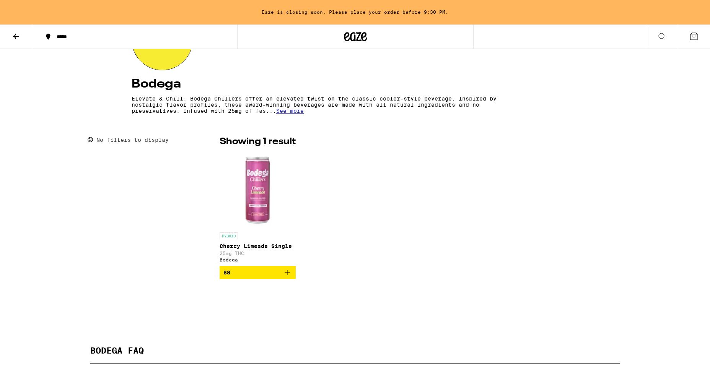 This screenshot has height=370, width=710. Describe the element at coordinates (257, 190) in the screenshot. I see `img: Bodega - Cherry Limeade Single` at that location.